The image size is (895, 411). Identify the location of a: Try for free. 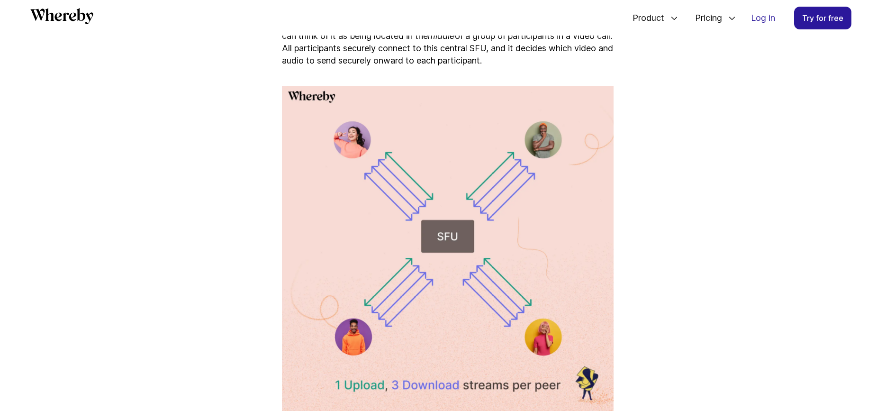
(823, 18).